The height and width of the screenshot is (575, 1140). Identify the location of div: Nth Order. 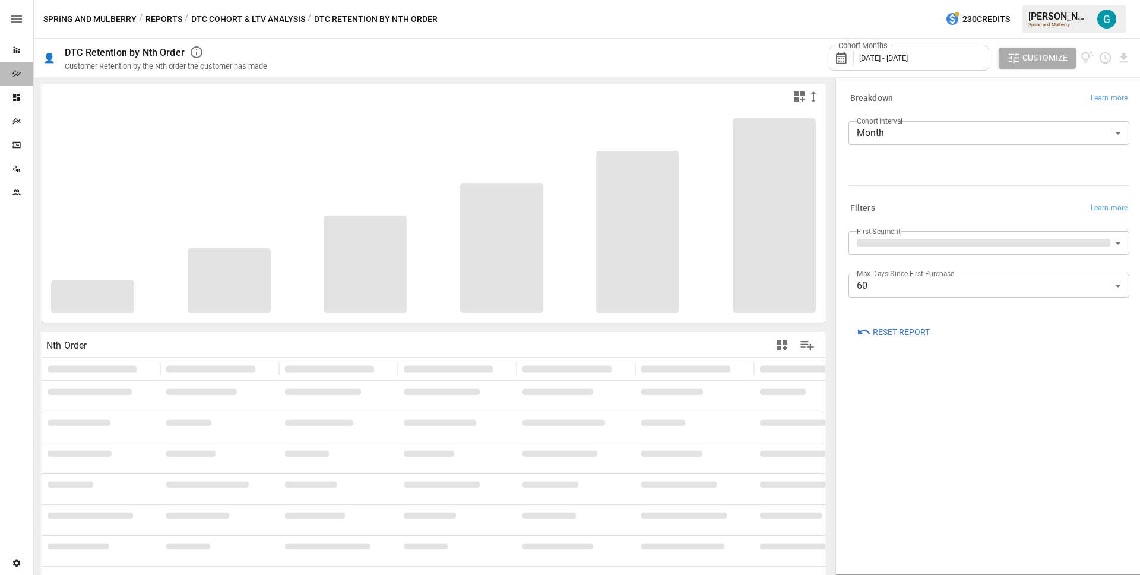
(66, 345).